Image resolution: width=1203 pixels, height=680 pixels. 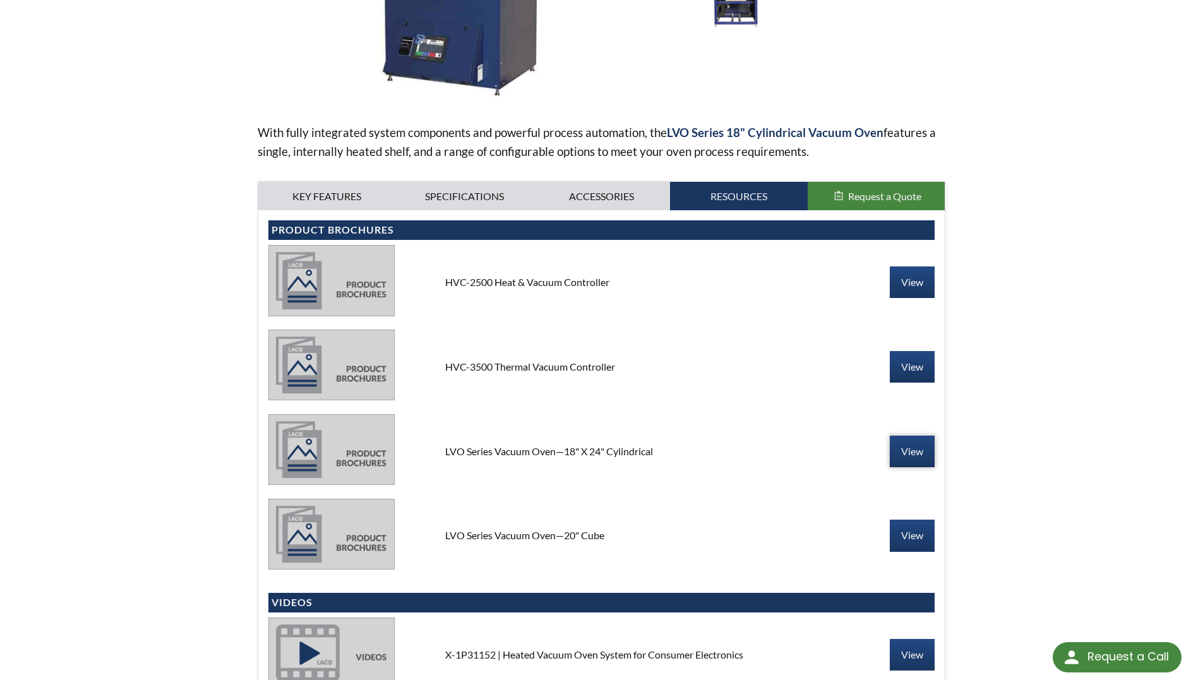 What do you see at coordinates (602, 535) in the screenshot?
I see `div: LVO Series Vacuum Oven—20" Cube` at bounding box center [602, 535].